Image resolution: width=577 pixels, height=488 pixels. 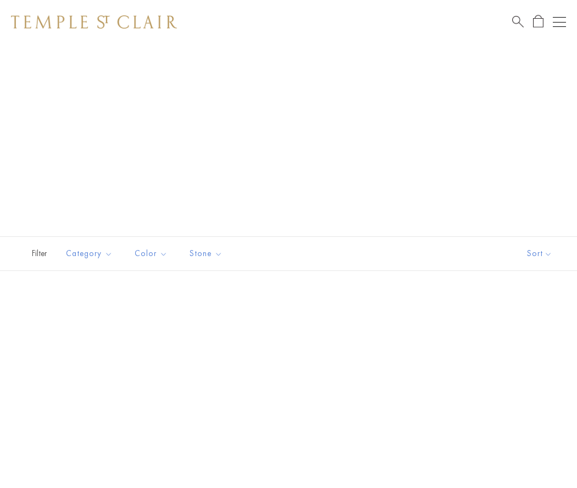 I want to click on button: Open navigation, so click(x=560, y=22).